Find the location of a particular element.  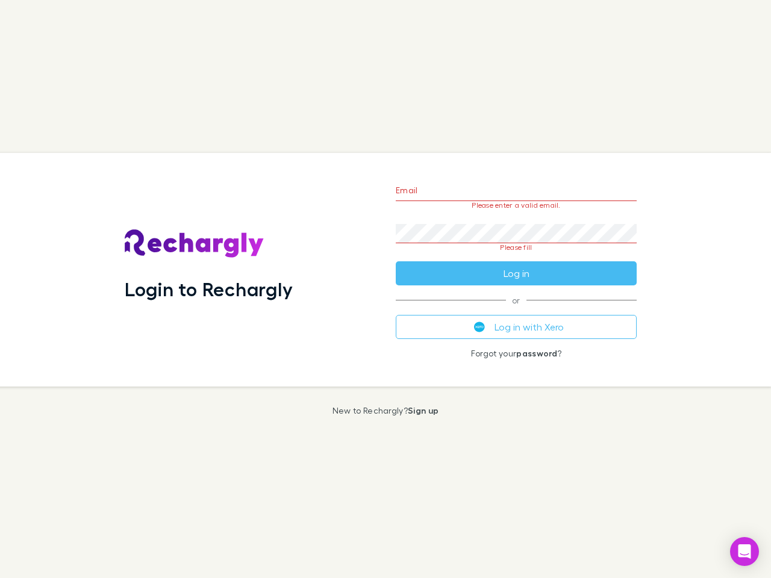

span: or is located at coordinates (516, 300).